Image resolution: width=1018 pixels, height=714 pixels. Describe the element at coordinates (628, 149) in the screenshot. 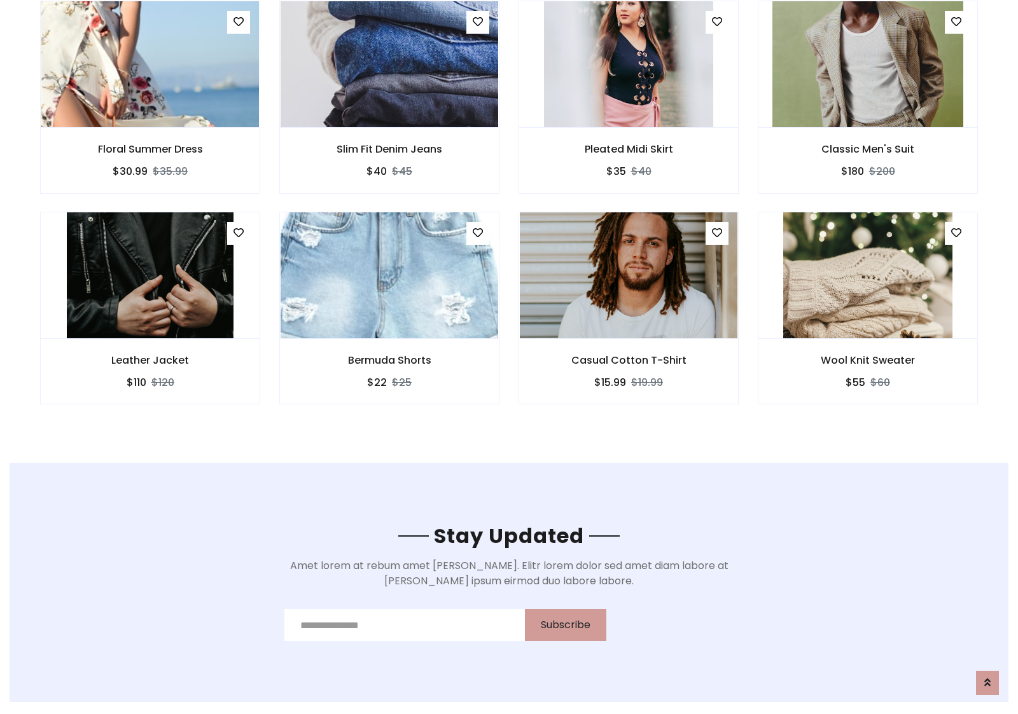

I see `h6: Pleated Midi Skirt` at that location.